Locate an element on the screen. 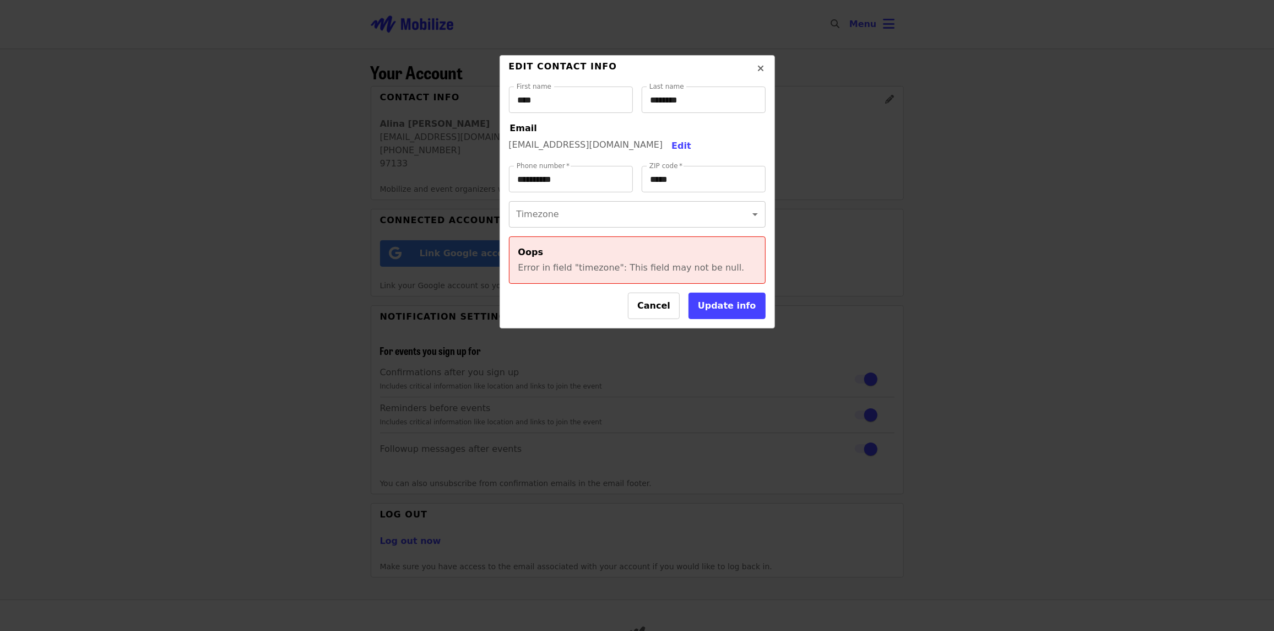 The image size is (1274, 631). i: times icon is located at coordinates (761, 68).